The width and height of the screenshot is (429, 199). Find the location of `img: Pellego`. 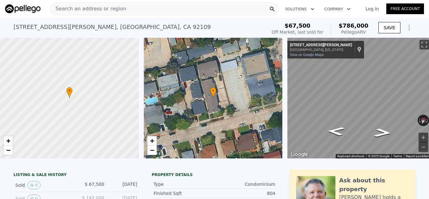

img: Pellego is located at coordinates (23, 9).